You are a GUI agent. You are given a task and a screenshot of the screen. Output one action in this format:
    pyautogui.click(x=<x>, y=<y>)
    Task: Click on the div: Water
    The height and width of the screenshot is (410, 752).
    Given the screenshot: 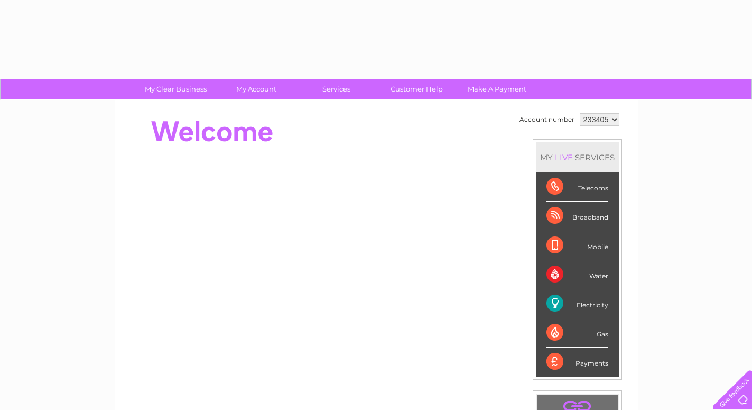 What is the action you would take?
    pyautogui.click(x=577, y=274)
    